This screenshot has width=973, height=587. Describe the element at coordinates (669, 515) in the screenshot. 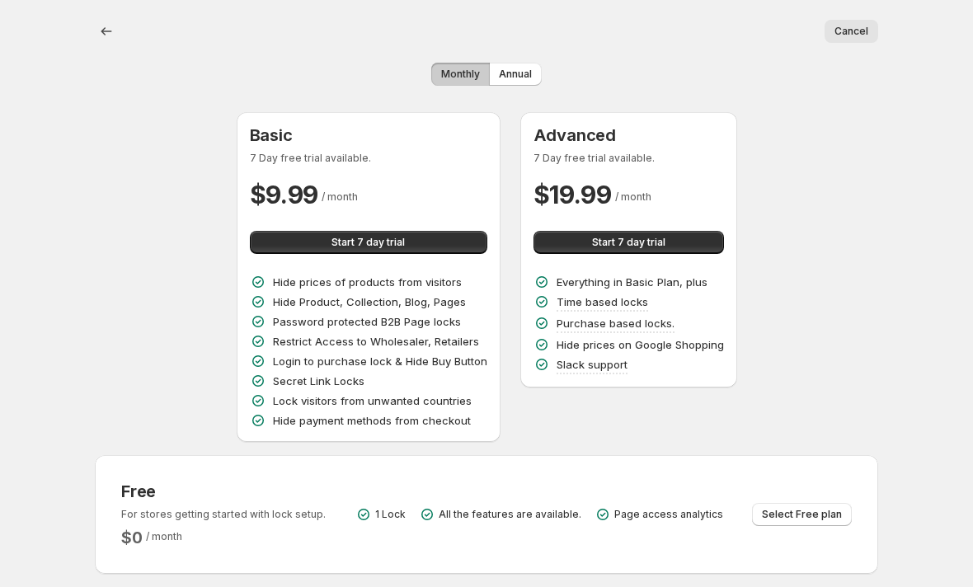

I see `p: Page access analytics` at that location.